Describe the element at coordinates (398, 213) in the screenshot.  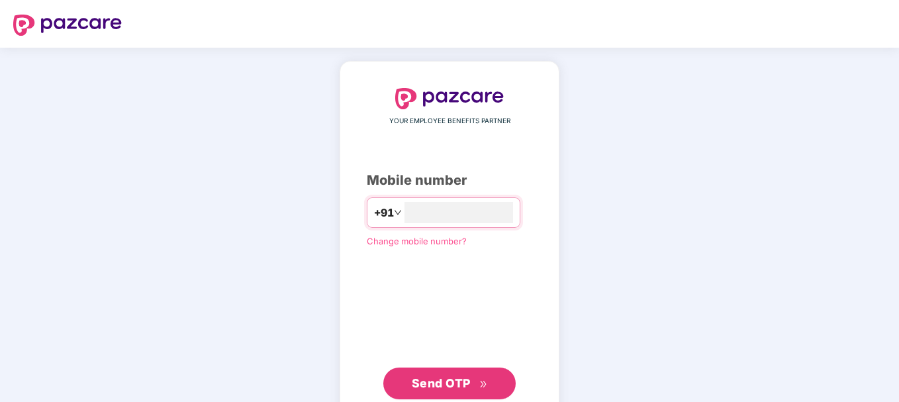
I see `span: down` at that location.